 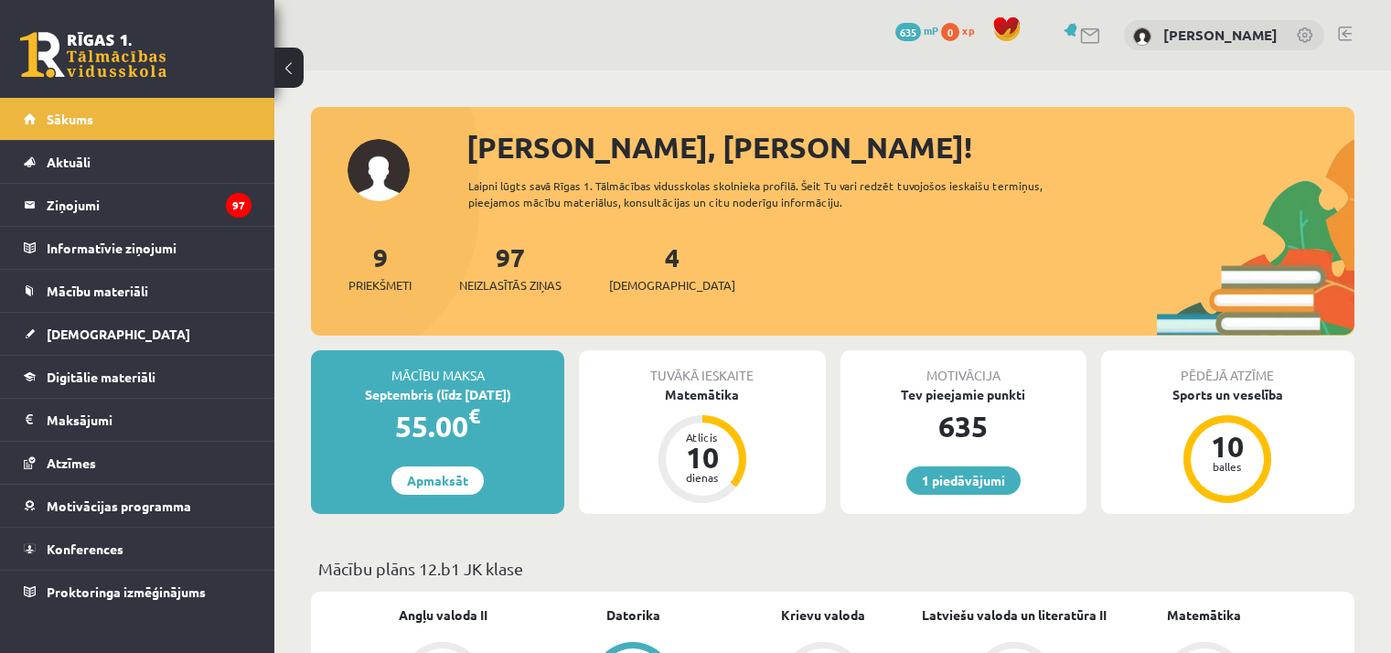 What do you see at coordinates (85, 549) in the screenshot?
I see `span: Konferences` at bounding box center [85, 549].